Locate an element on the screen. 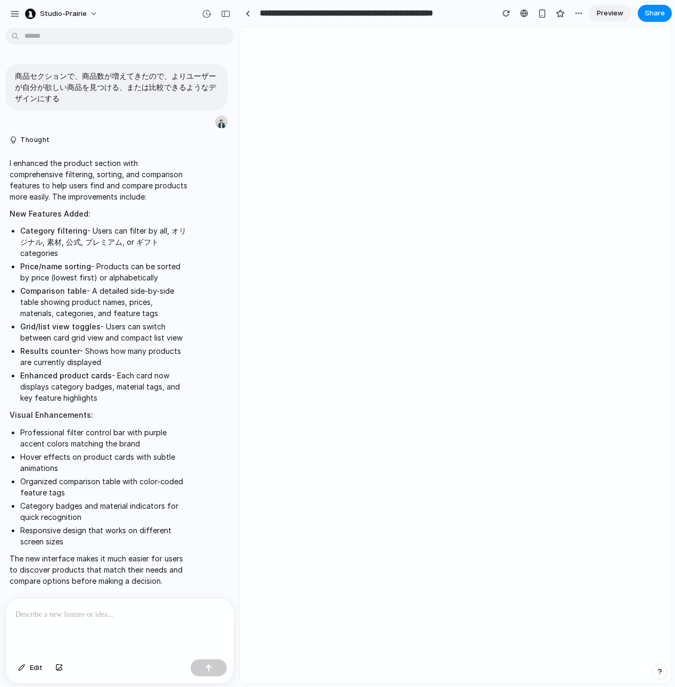 The image size is (675, 687). p: The new interface makes it much easier for users to discover products that match their needs and ... is located at coordinates (99, 570).